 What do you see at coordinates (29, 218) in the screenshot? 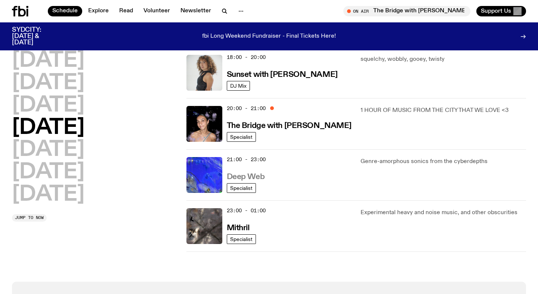
I see `span: Jump to now` at bounding box center [29, 218].